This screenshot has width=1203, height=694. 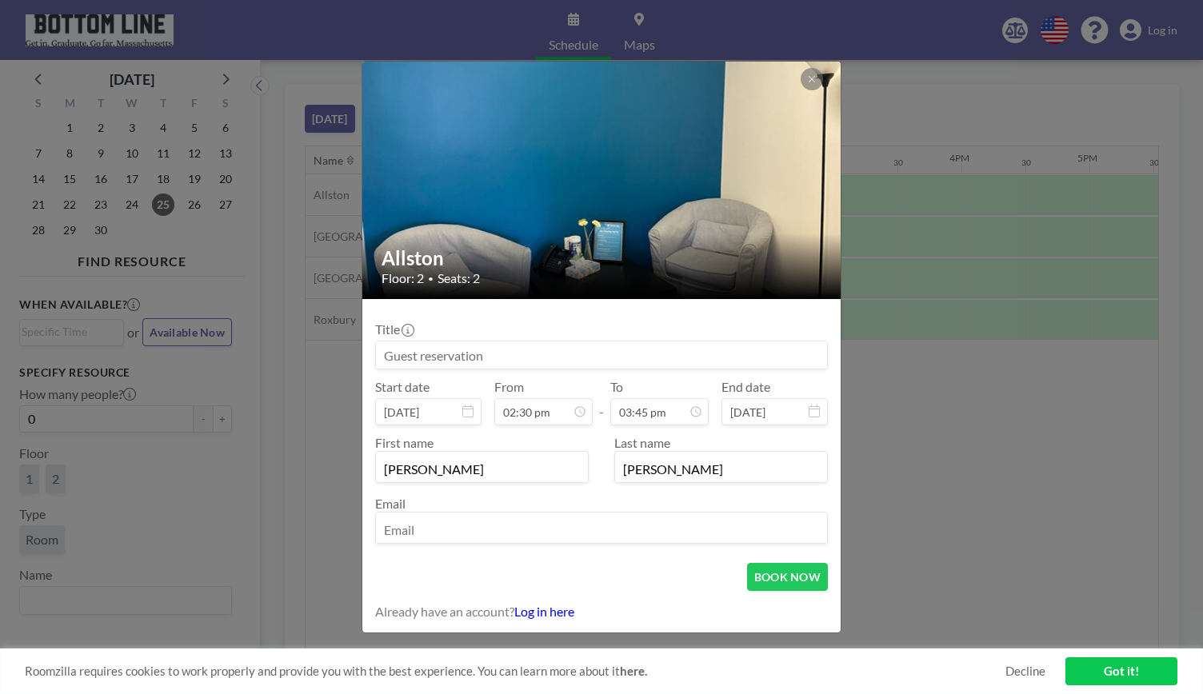 What do you see at coordinates (482, 469) in the screenshot?
I see `input: First name` at bounding box center [482, 469].